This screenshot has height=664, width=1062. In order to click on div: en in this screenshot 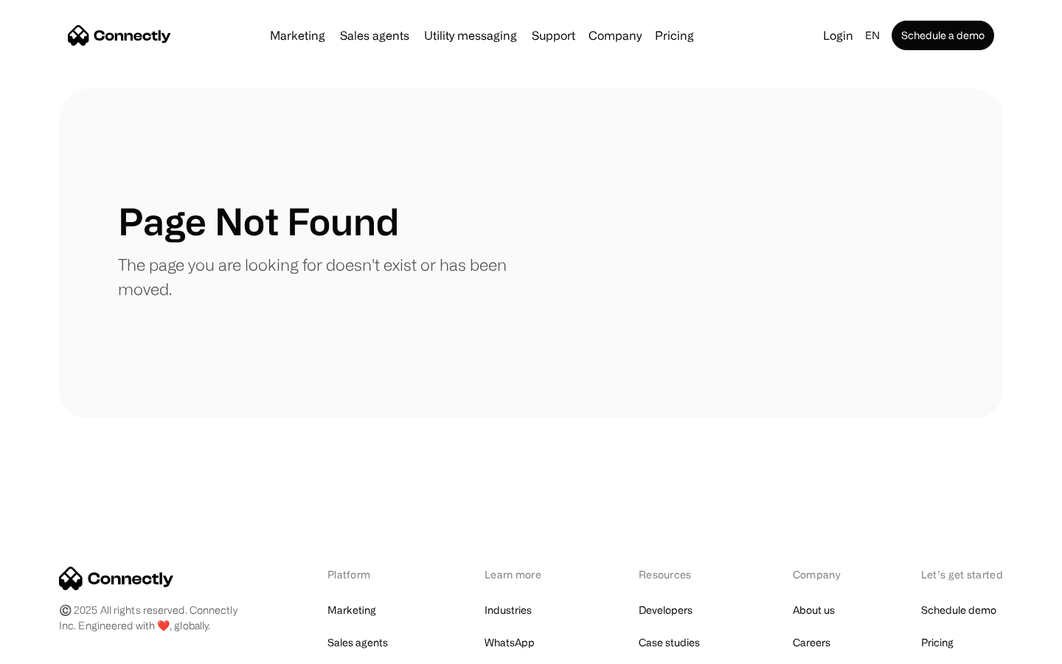, I will do `click(872, 35)`.